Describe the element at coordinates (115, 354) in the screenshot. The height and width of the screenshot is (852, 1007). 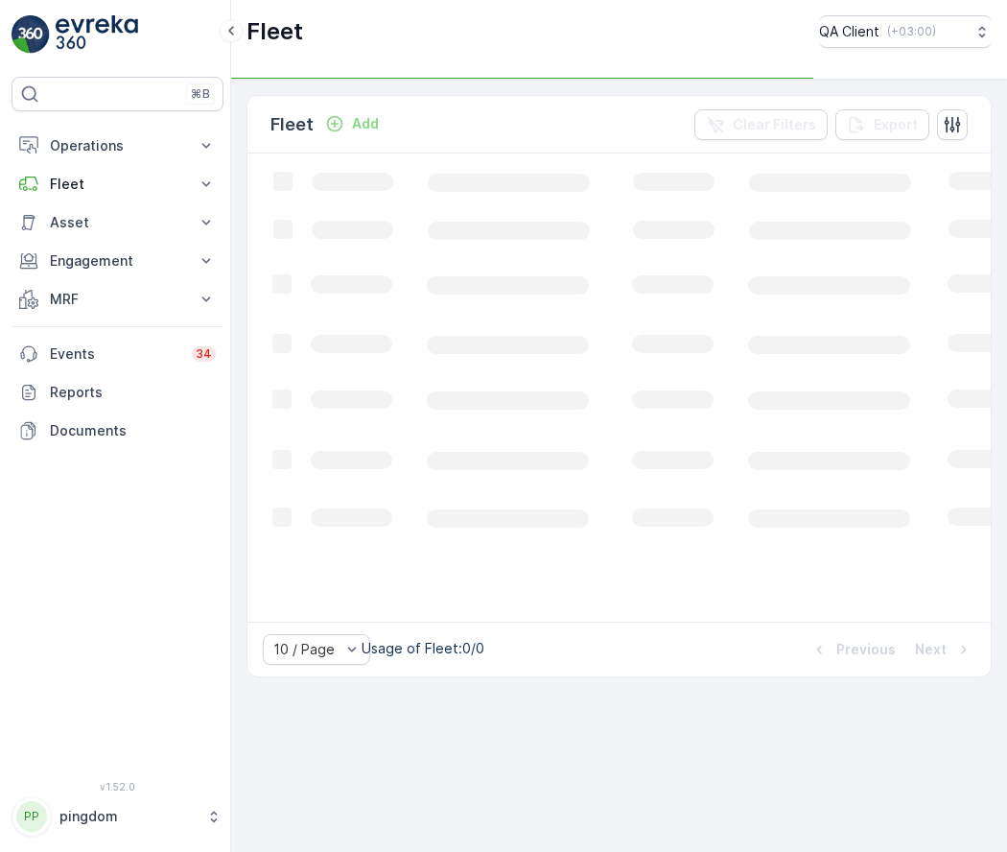
I see `p: Events` at that location.